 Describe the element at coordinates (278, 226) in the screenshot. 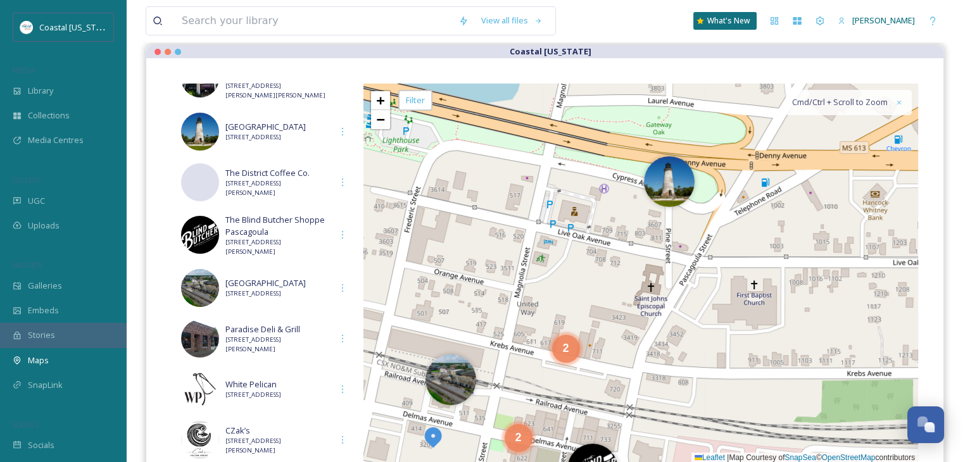

I see `span: The Blind Butcher Shoppe Pascagoula` at that location.